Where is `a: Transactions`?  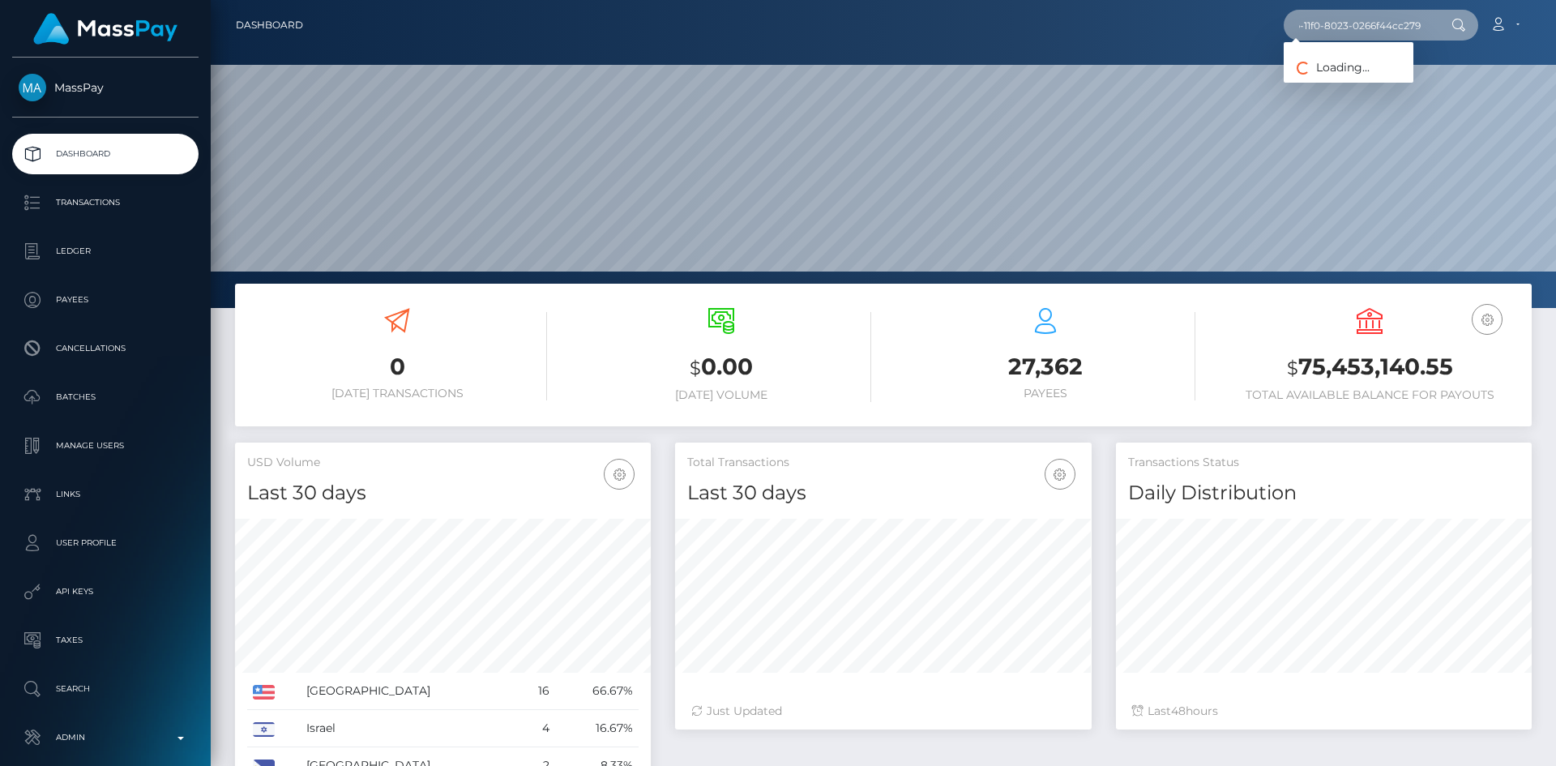 a: Transactions is located at coordinates (105, 203).